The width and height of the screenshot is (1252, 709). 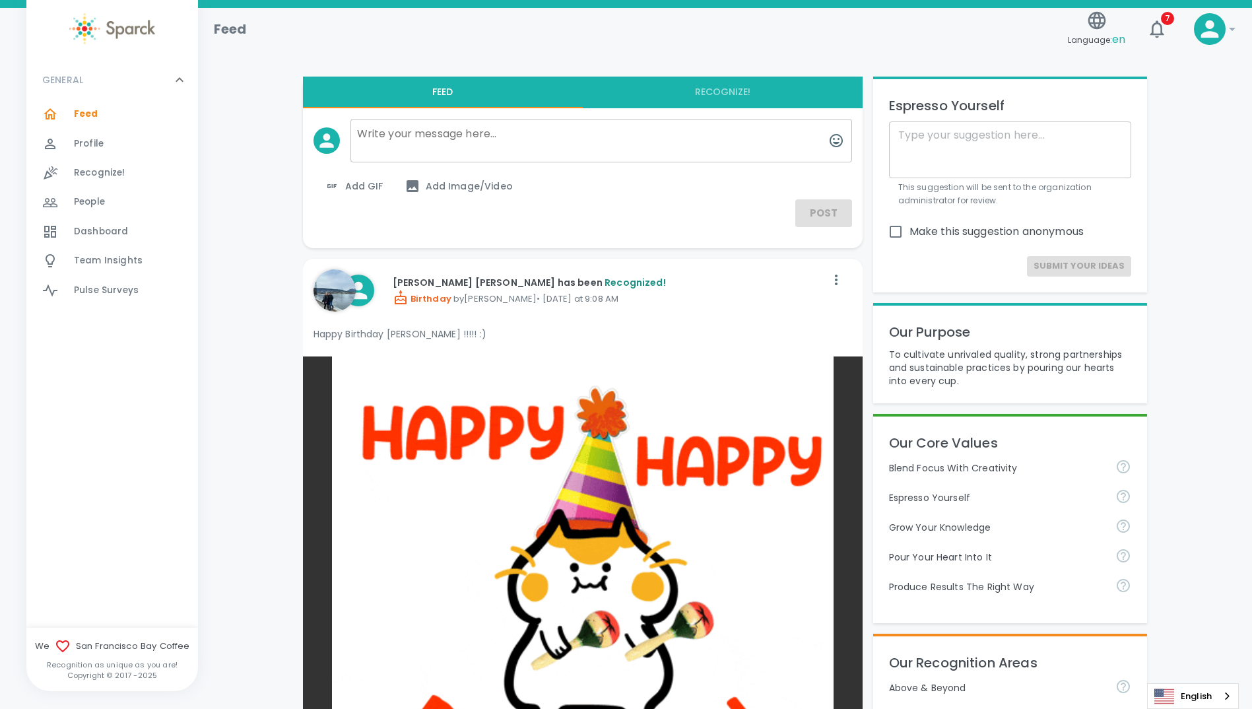 I want to click on span: Feed, so click(x=86, y=114).